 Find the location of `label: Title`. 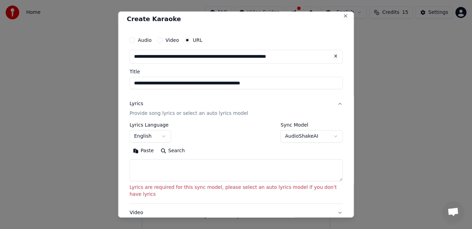

label: Title is located at coordinates (236, 71).